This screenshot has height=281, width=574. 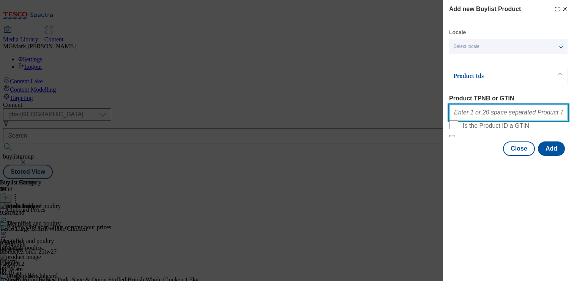 What do you see at coordinates (509, 46) in the screenshot?
I see `button: Select locale` at bounding box center [509, 46].